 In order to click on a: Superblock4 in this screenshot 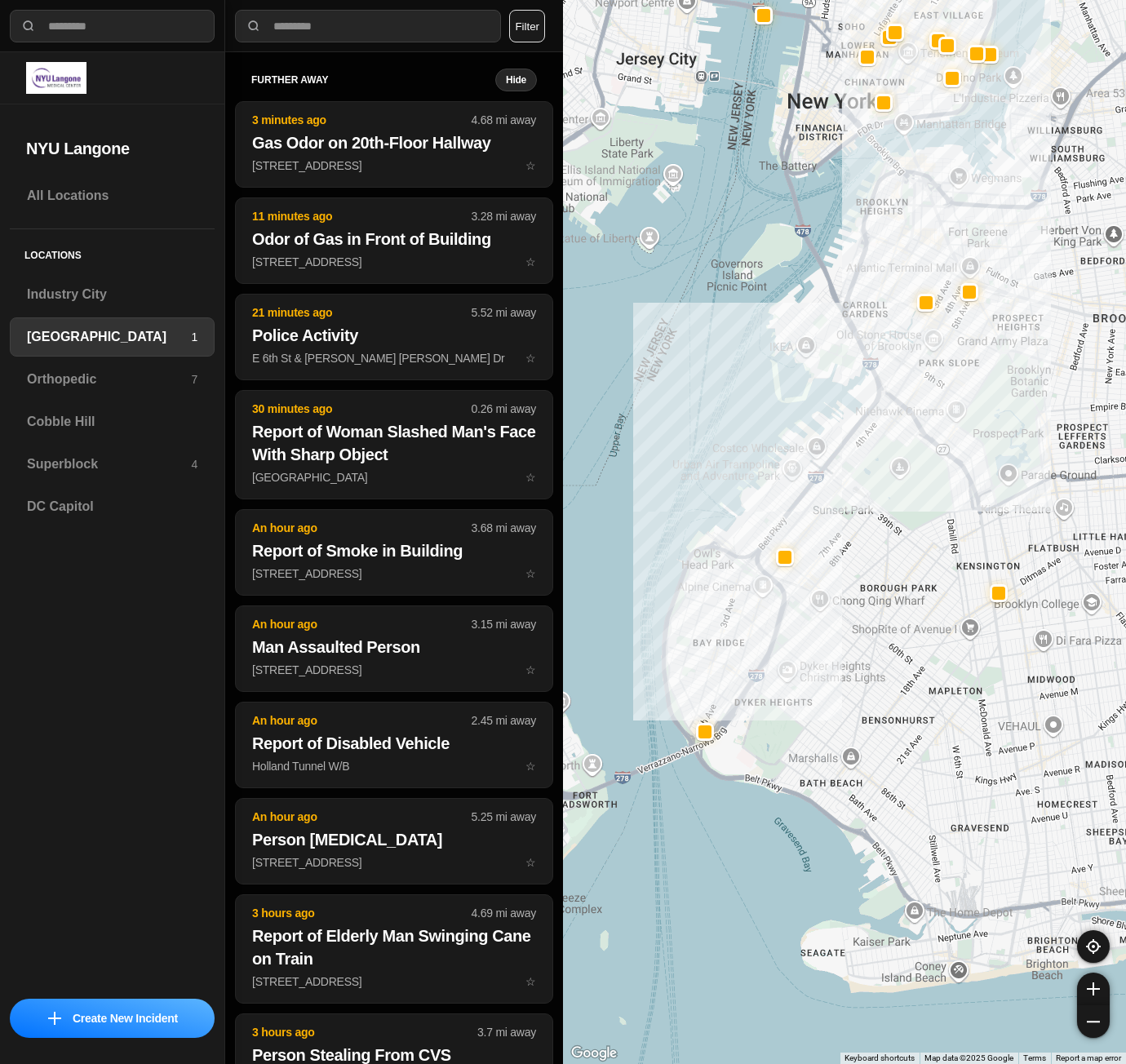, I will do `click(112, 464)`.